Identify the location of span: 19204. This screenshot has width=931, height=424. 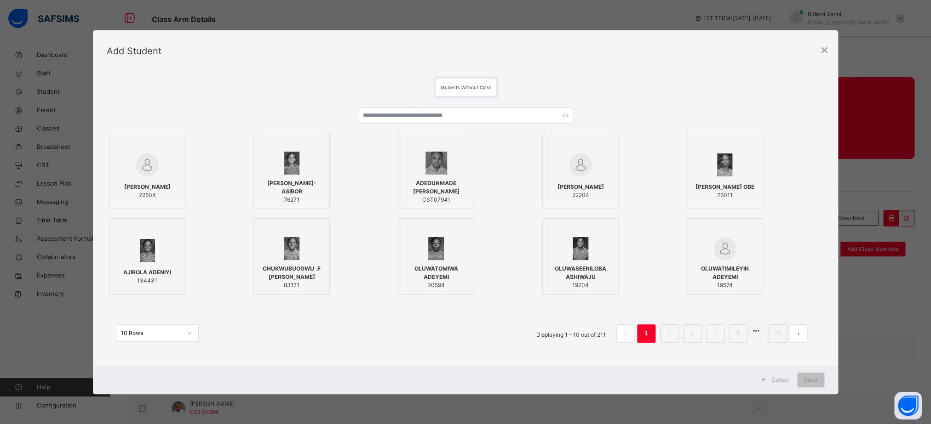
(580, 286).